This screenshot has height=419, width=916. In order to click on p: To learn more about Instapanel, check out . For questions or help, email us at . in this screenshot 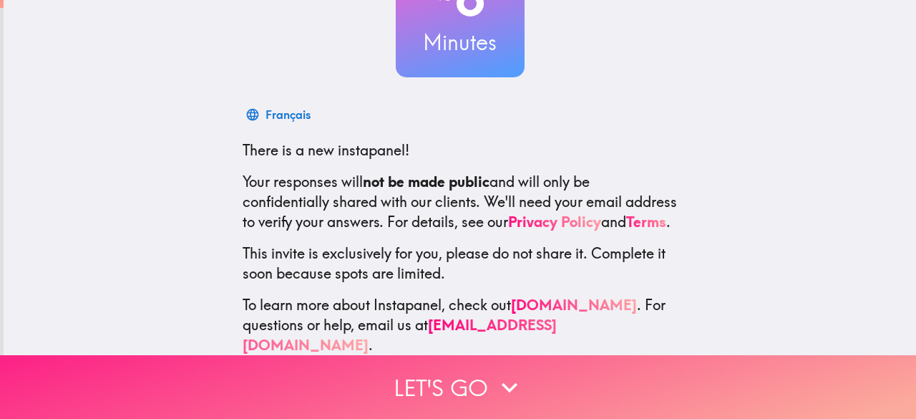, I will do `click(460, 325)`.